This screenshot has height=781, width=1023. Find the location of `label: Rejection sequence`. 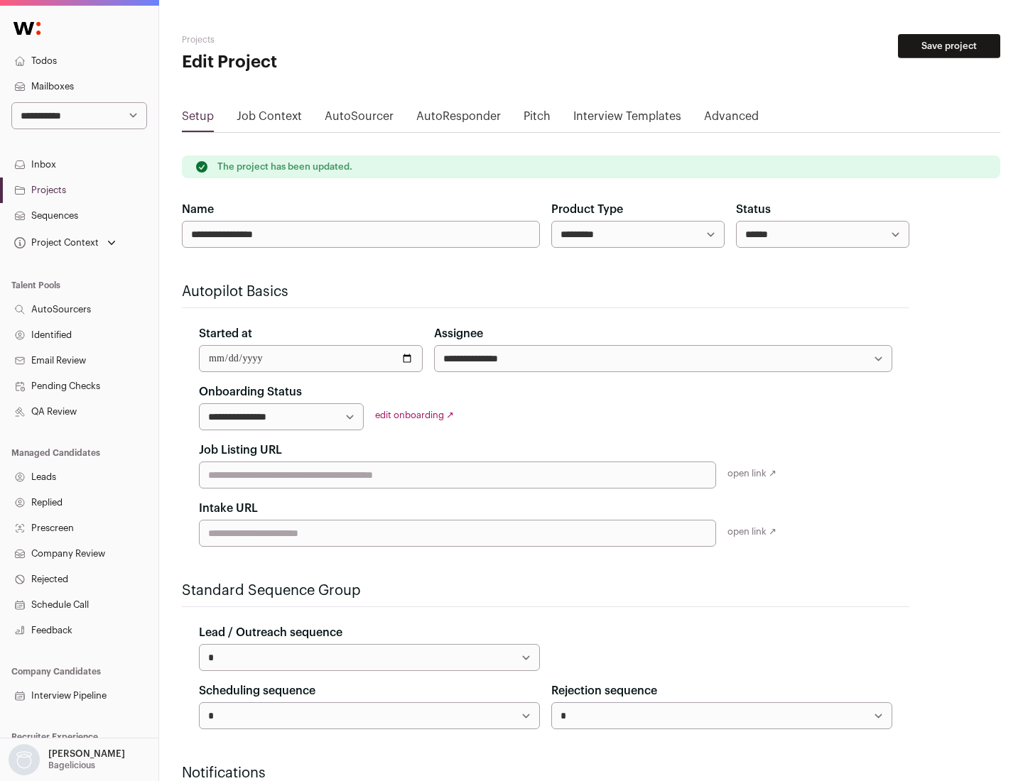

label: Rejection sequence is located at coordinates (604, 691).